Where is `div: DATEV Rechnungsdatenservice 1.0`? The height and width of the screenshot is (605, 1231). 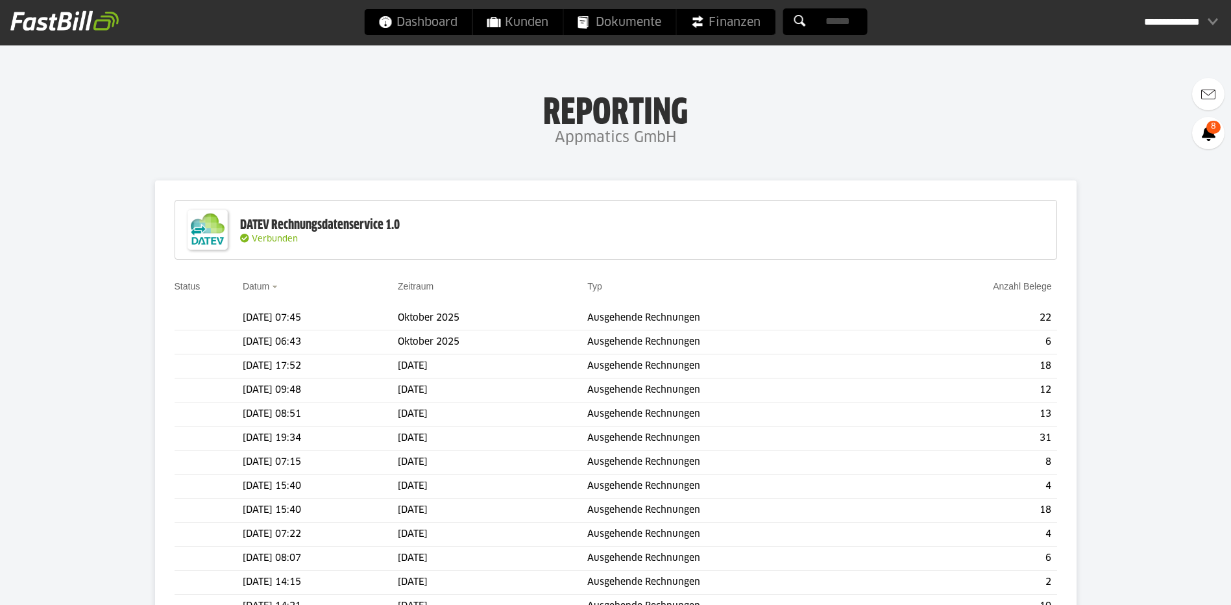
div: DATEV Rechnungsdatenservice 1.0 is located at coordinates (320, 225).